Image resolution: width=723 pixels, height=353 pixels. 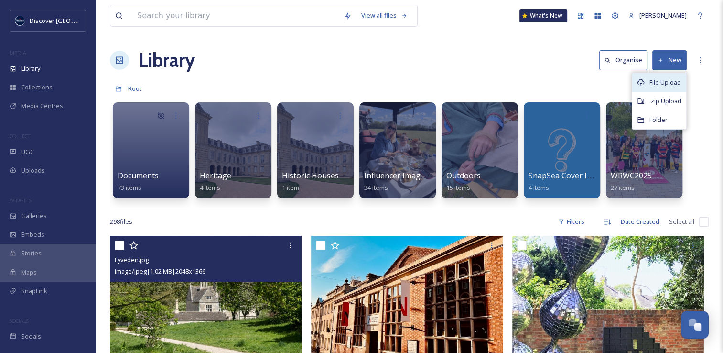 What do you see at coordinates (135, 88) in the screenshot?
I see `a: Root` at bounding box center [135, 88].